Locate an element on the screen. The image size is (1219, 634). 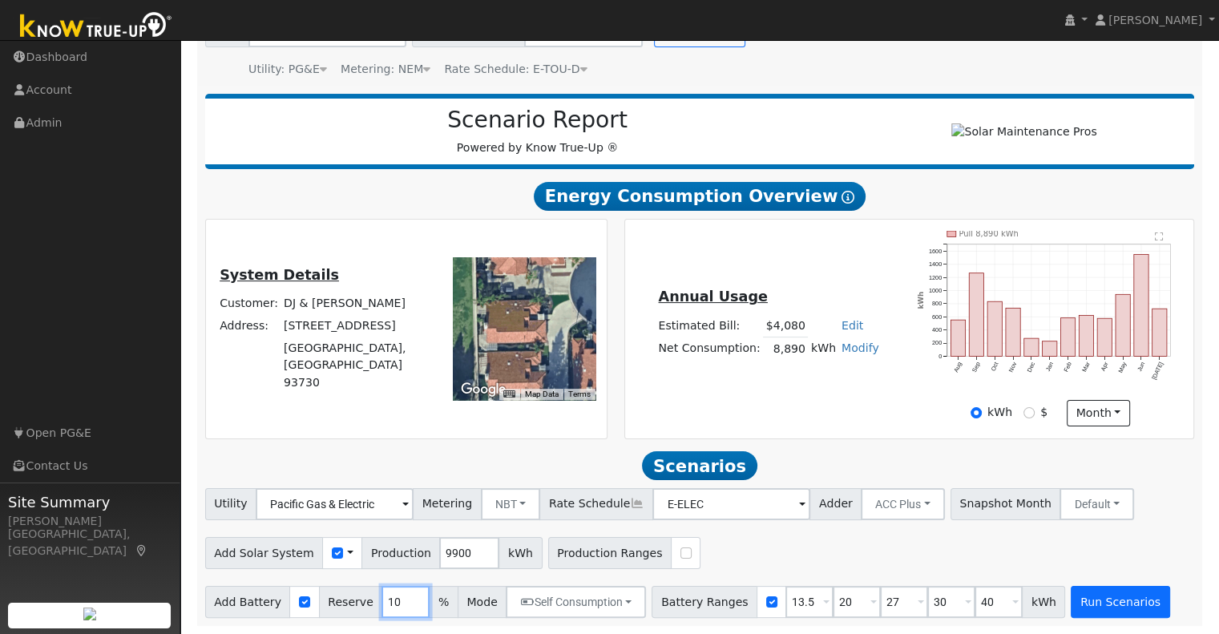
text: Dec is located at coordinates (1032, 367).